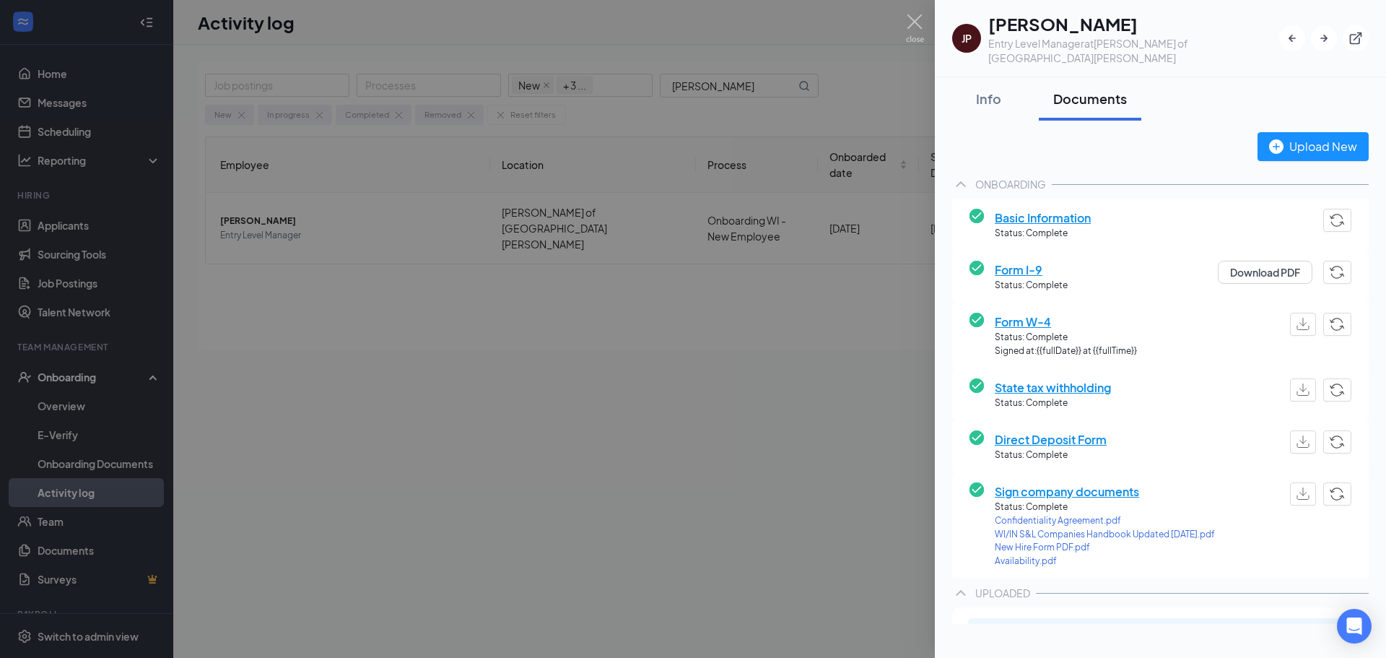  Describe the element at coordinates (1324, 38) in the screenshot. I see `button: ArrowRight` at that location.